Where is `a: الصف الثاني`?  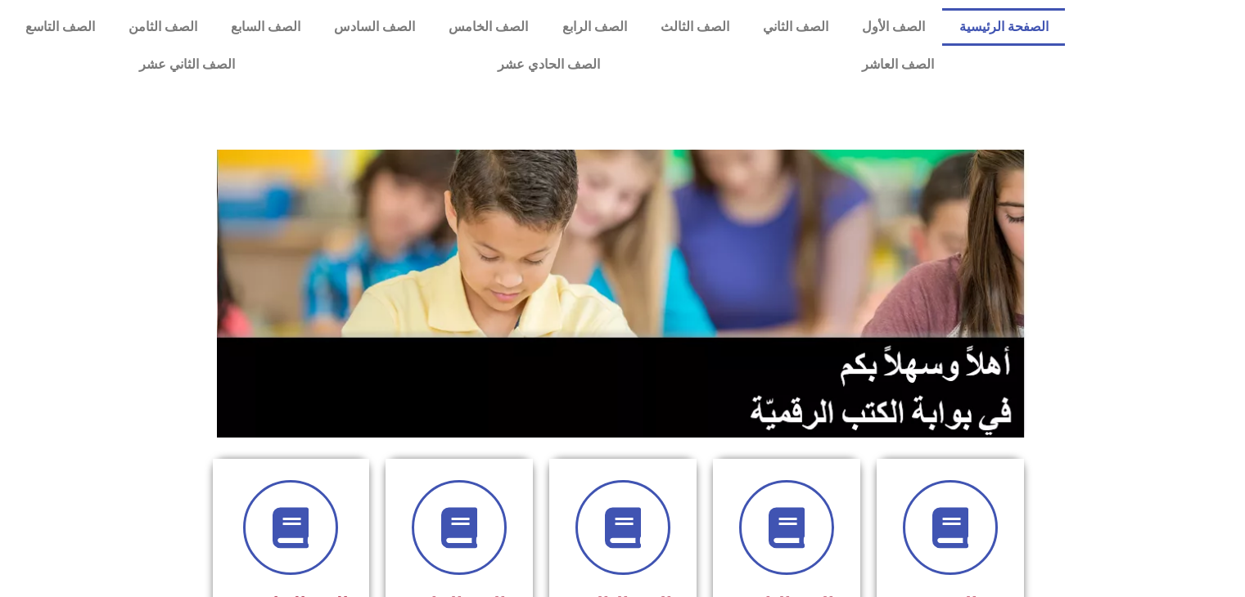 a: الصف الثاني is located at coordinates (794, 27).